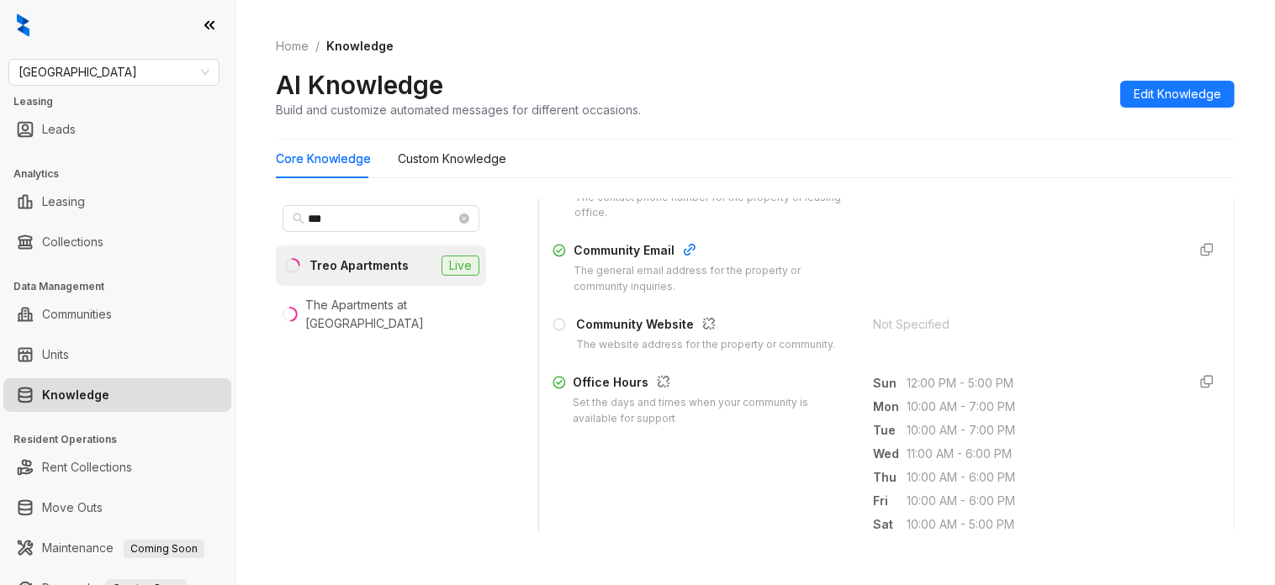 The image size is (1275, 585). I want to click on a: Rent Collections, so click(87, 467).